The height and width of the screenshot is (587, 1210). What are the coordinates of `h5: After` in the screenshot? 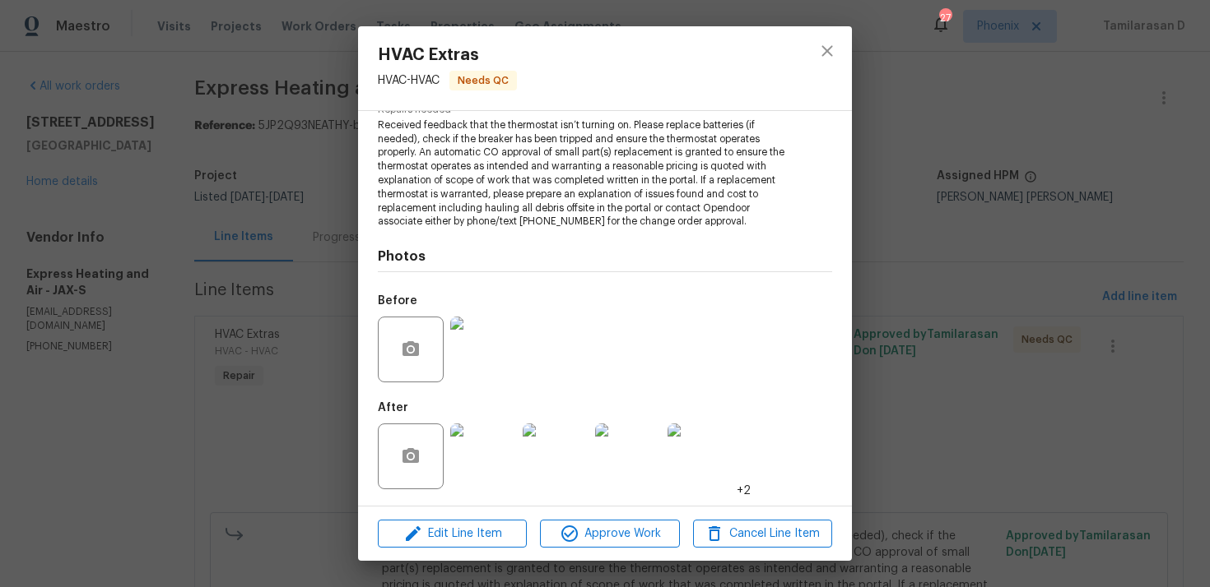 It's located at (392, 408).